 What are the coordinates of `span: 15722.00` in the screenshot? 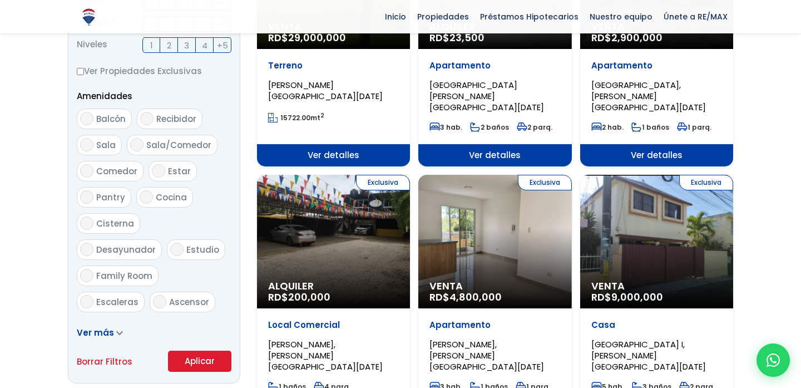 It's located at (295, 117).